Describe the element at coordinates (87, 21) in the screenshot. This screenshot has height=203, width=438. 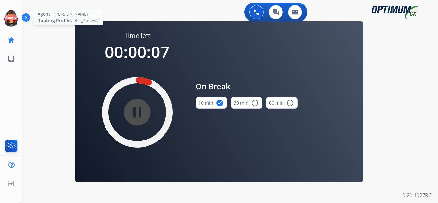
I see `span: BIL_Renewal` at that location.